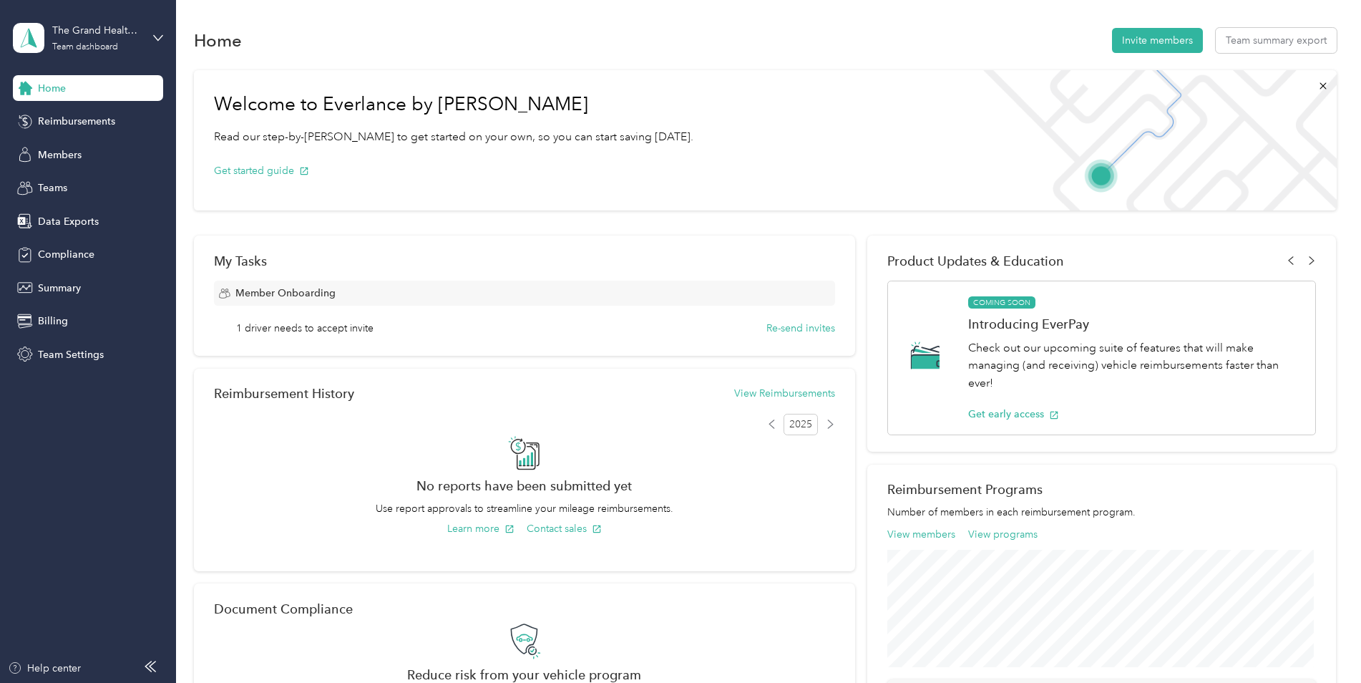  Describe the element at coordinates (801, 328) in the screenshot. I see `button: Re-send invites` at that location.